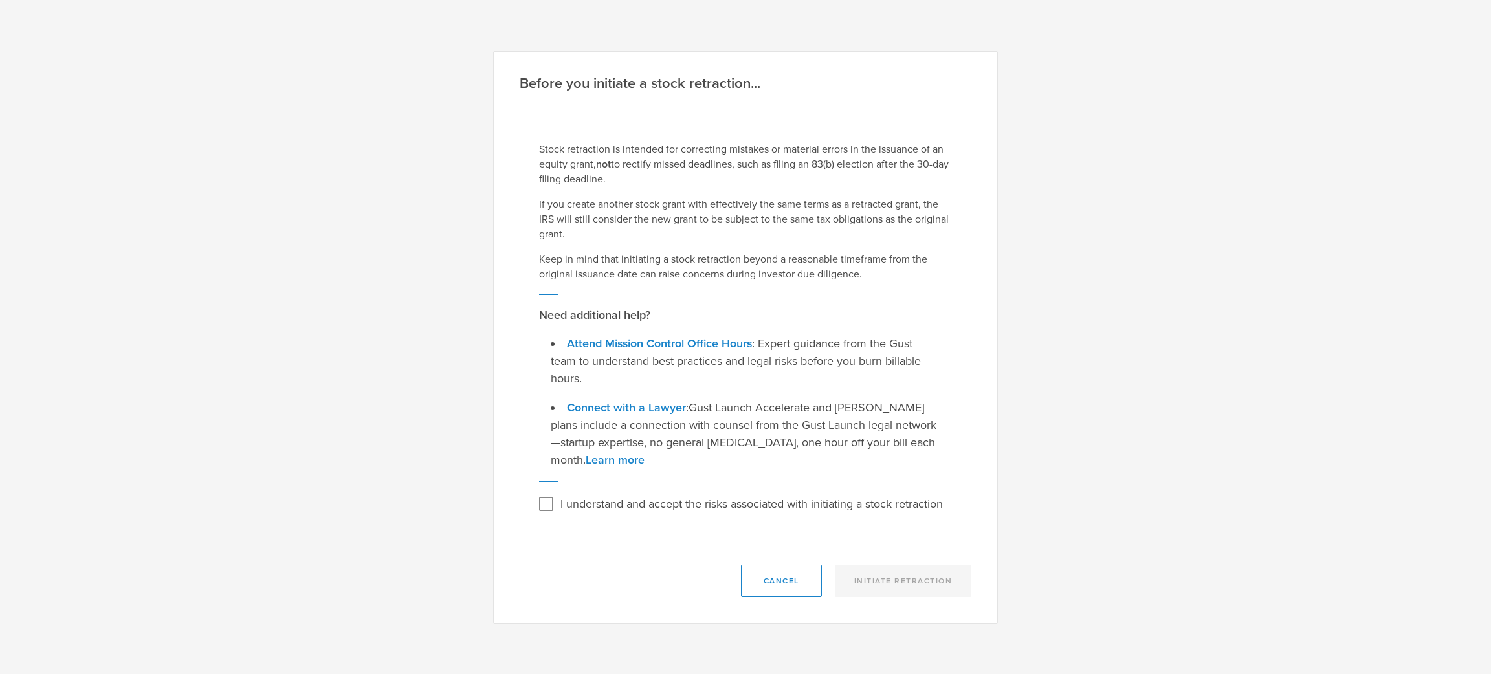 The image size is (1491, 674). What do you see at coordinates (746, 361) in the screenshot?
I see `li: : Expert guidance from the Gust team to understand best practices and legal risks before you burn...` at bounding box center [746, 361].